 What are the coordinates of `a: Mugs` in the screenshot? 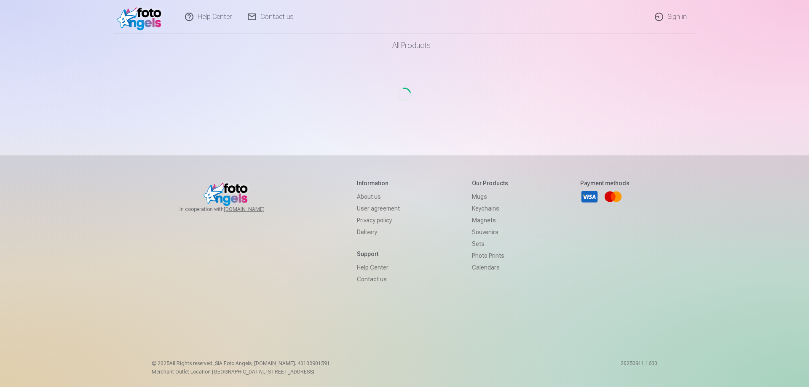 It's located at (490, 197).